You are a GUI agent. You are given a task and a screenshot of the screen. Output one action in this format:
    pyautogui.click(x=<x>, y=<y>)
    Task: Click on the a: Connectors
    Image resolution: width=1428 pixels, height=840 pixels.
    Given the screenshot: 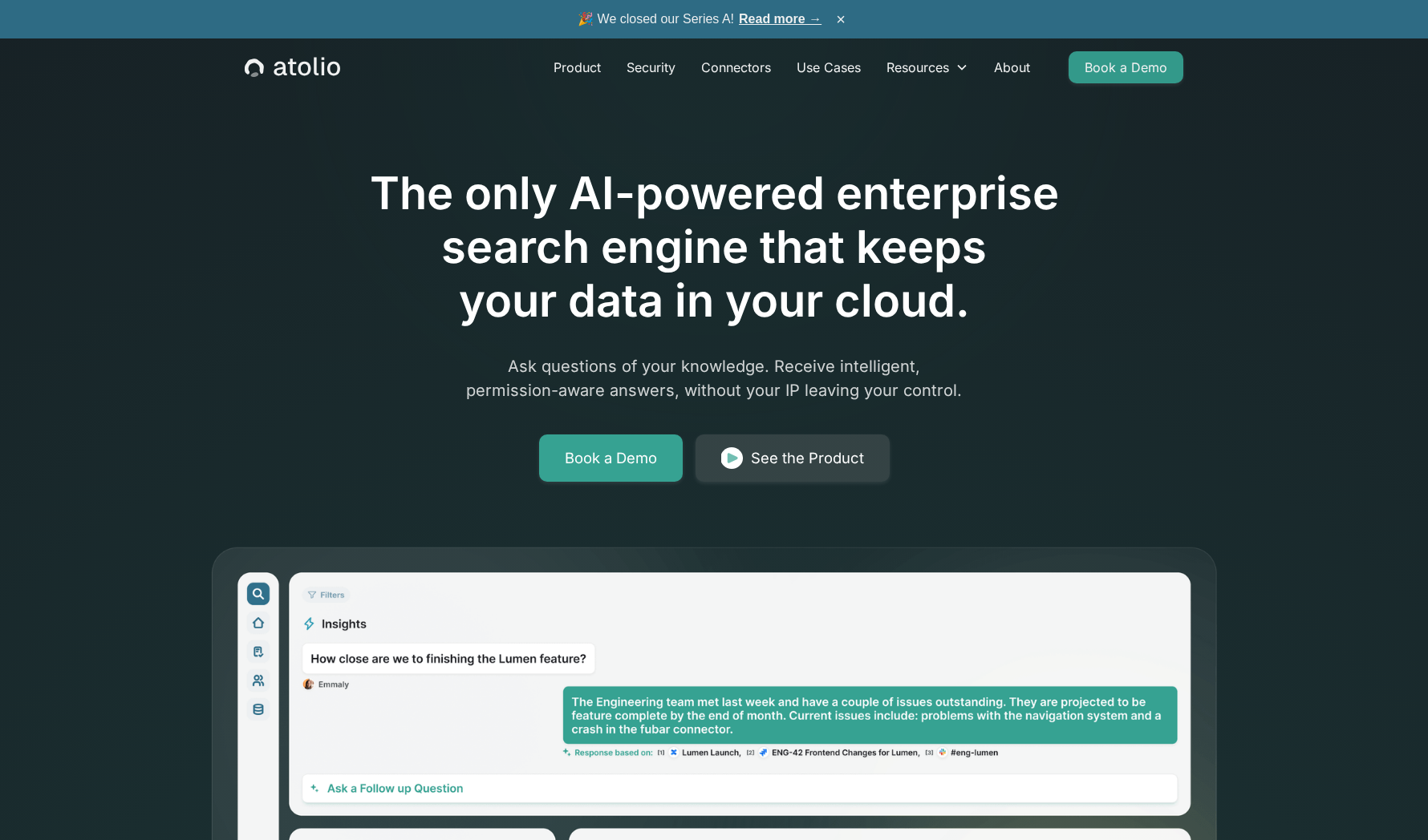 What is the action you would take?
    pyautogui.click(x=736, y=67)
    